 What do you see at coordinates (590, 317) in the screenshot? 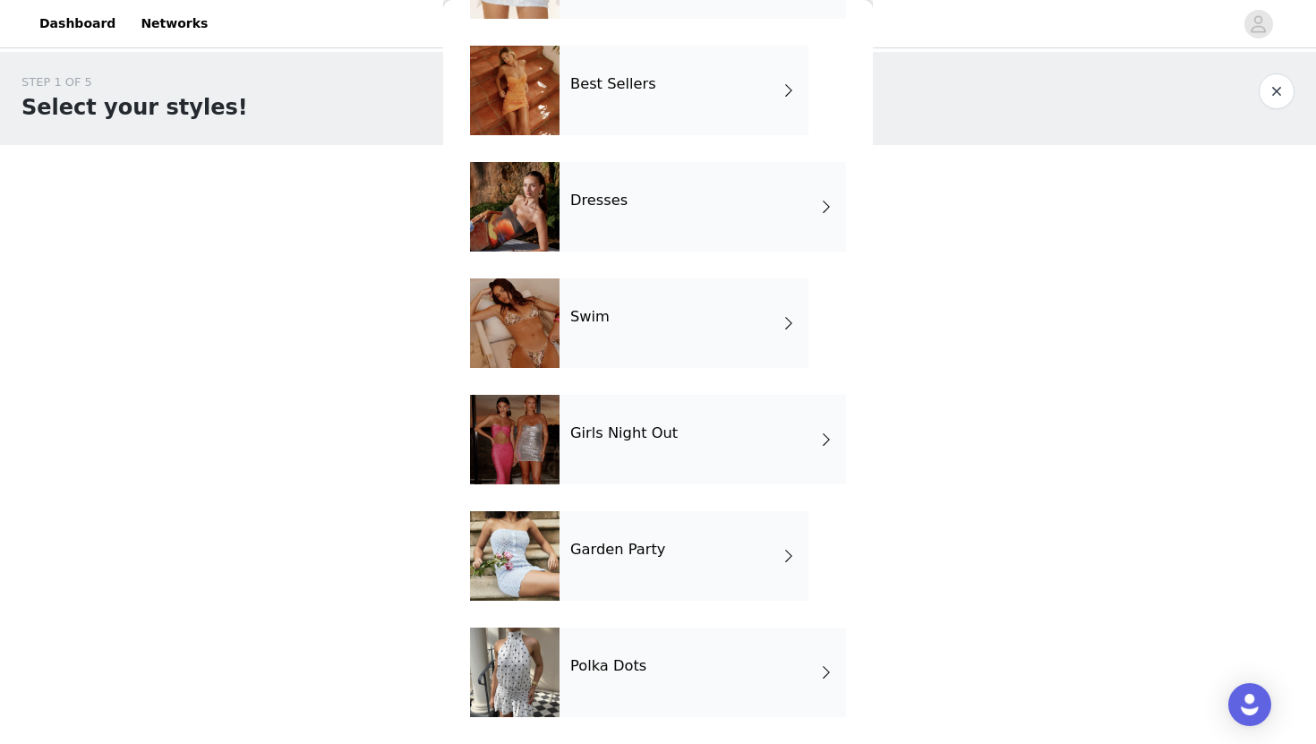
I see `h4: Swim` at bounding box center [590, 317].